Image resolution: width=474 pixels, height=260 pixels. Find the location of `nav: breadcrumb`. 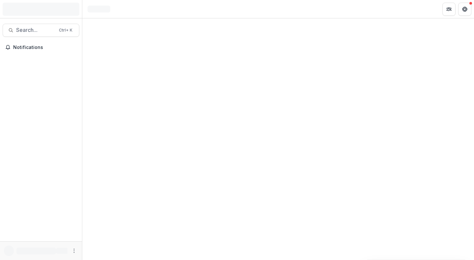

nav: breadcrumb is located at coordinates (99, 9).